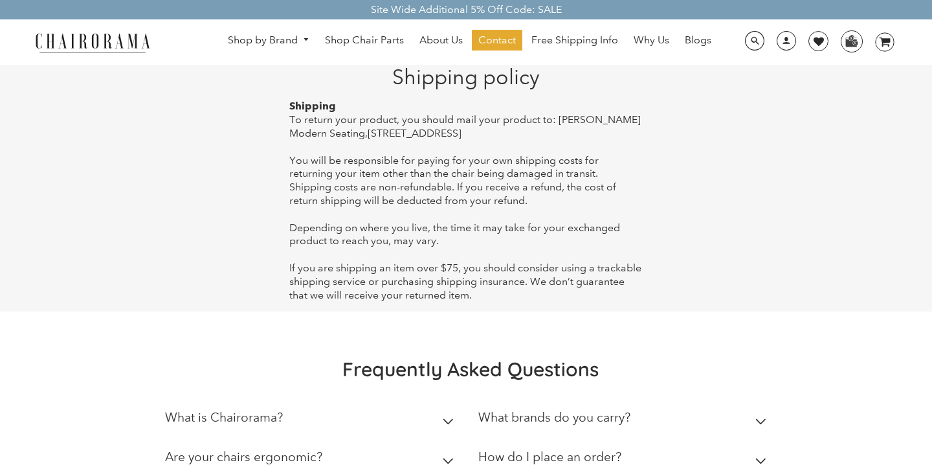 Image resolution: width=932 pixels, height=465 pixels. I want to click on h1: Shipping policy, so click(465, 77).